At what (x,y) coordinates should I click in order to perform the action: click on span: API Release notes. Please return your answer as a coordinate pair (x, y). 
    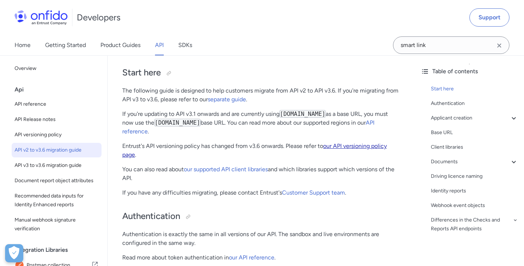
    Looking at the image, I should click on (56, 119).